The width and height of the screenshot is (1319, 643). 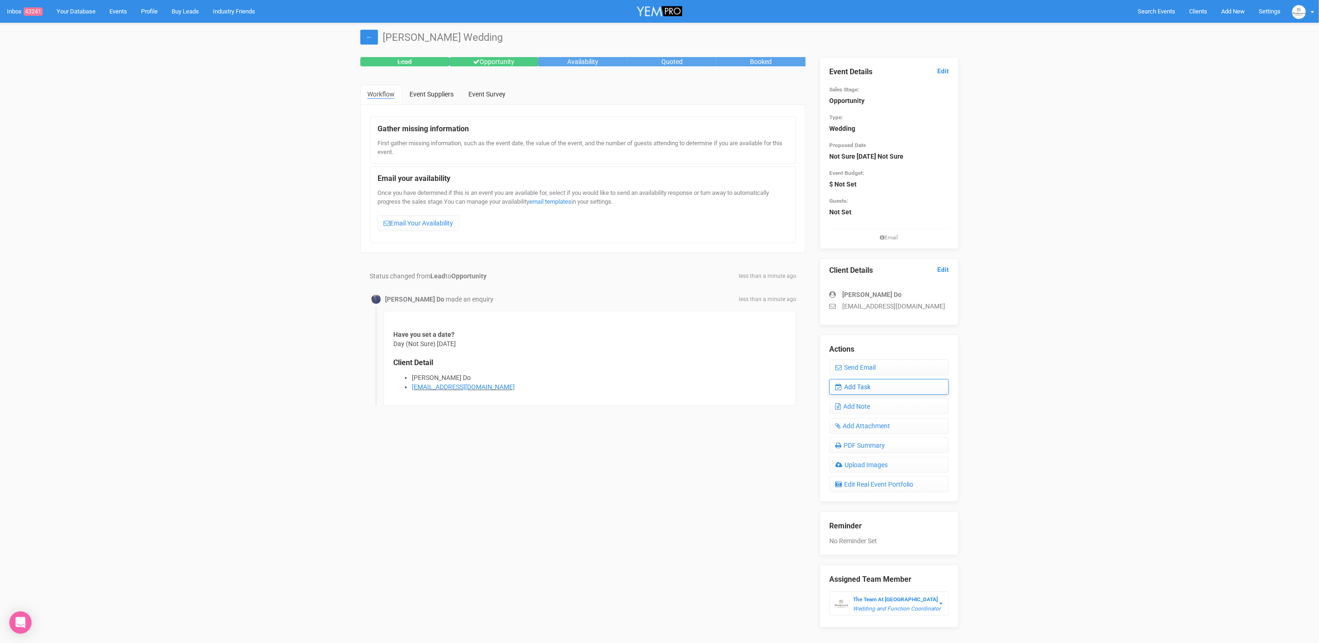 I want to click on span: Clients, so click(x=1198, y=11).